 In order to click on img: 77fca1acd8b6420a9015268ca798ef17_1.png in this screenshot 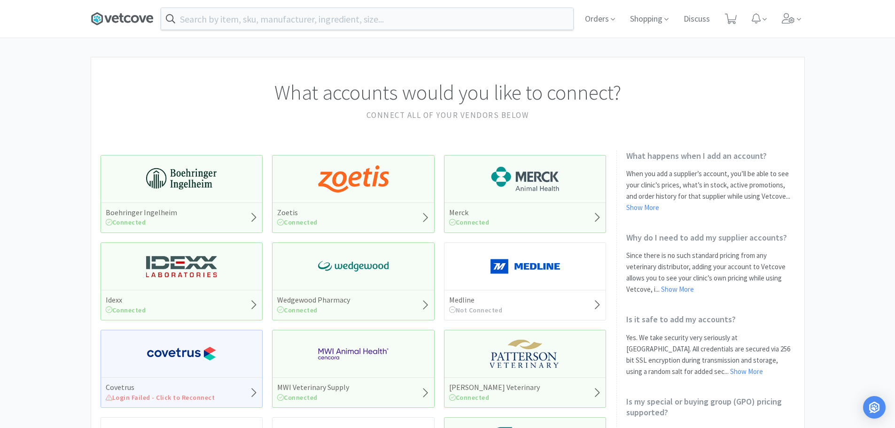, I will do `click(181, 354)`.